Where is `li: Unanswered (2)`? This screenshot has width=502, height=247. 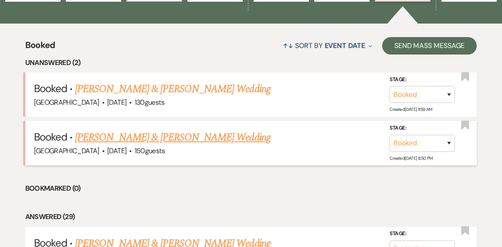 li: Unanswered (2) is located at coordinates (251, 63).